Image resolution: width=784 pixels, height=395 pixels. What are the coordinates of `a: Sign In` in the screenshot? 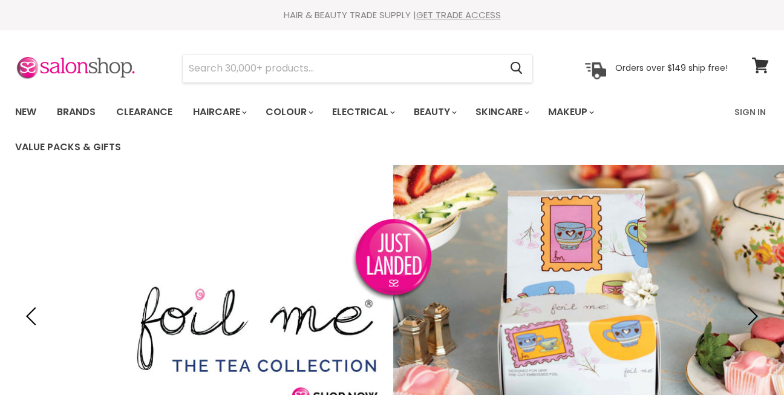 It's located at (750, 112).